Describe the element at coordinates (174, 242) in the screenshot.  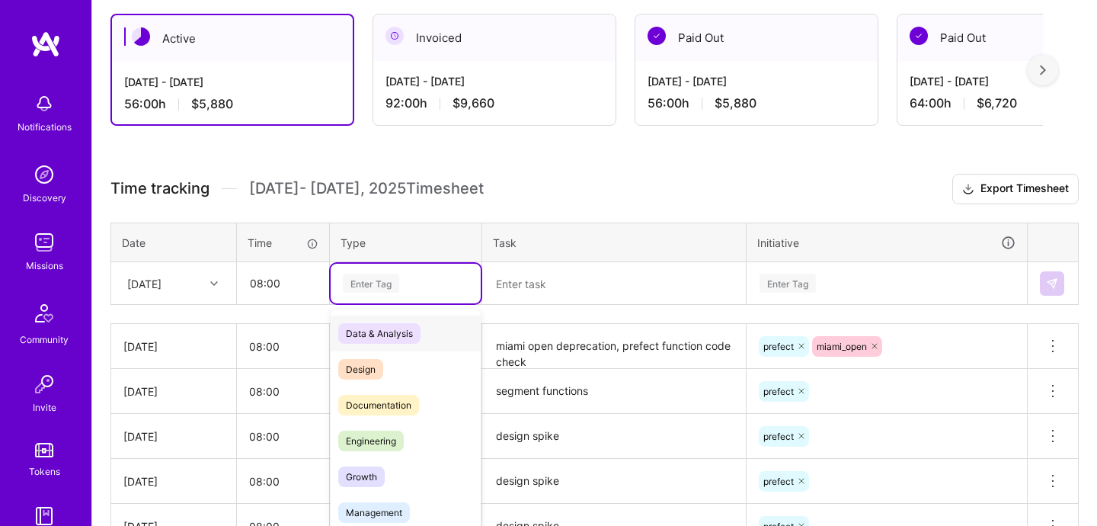
I see `th: Date` at that location.